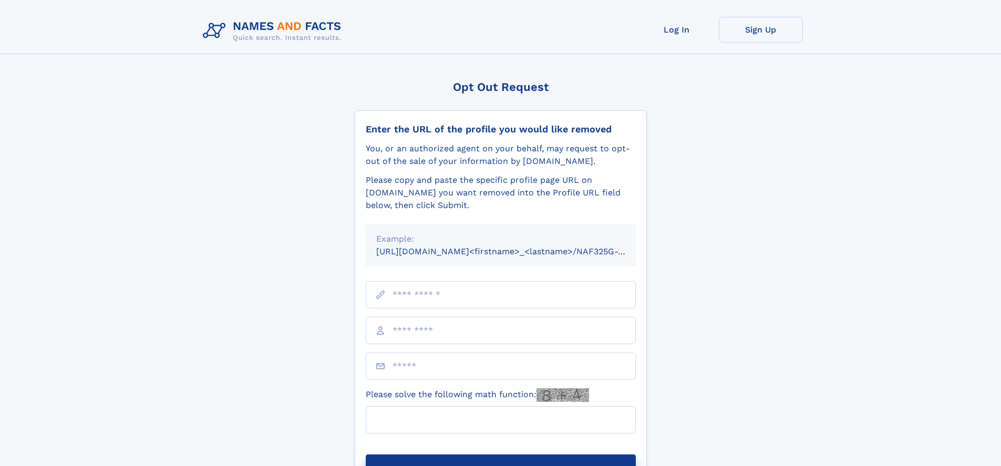 The image size is (1001, 466). I want to click on a: Sign Up, so click(761, 29).